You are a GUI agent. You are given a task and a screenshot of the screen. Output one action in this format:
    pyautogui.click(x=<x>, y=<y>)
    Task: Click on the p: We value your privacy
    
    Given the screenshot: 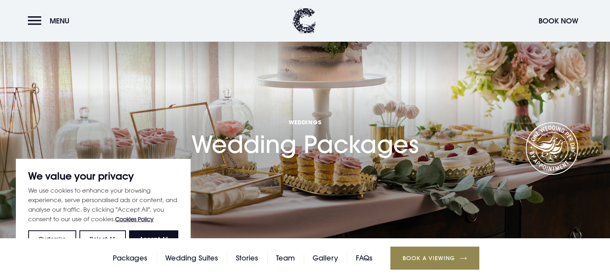 What is the action you would take?
    pyautogui.click(x=103, y=176)
    